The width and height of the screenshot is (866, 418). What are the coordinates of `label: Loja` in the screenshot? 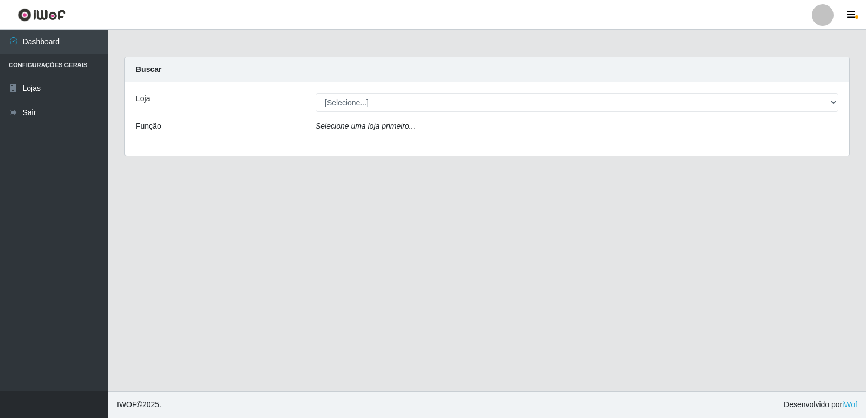 It's located at (143, 98).